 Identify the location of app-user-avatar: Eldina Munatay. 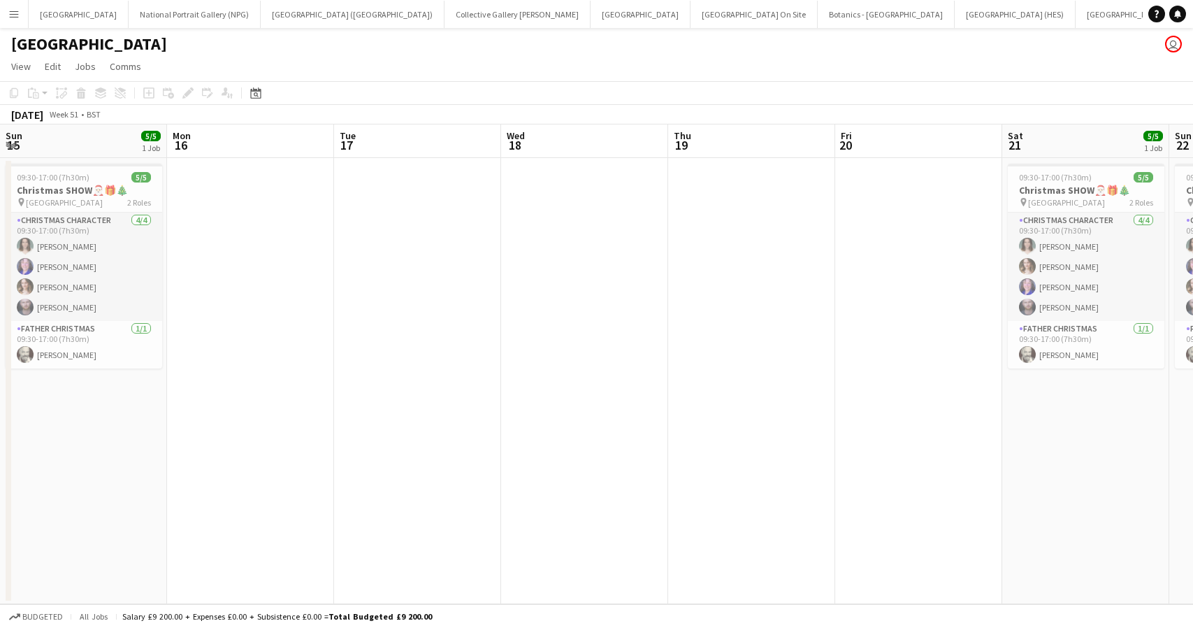
(1174, 44).